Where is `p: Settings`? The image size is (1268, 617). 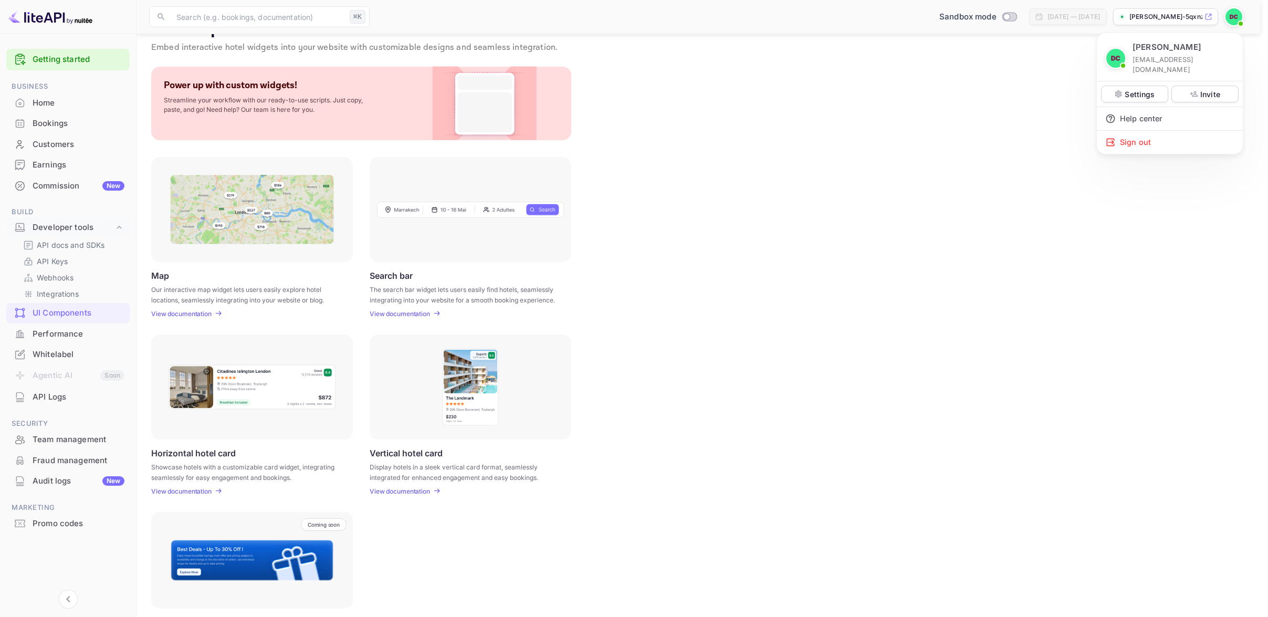 p: Settings is located at coordinates (1139, 94).